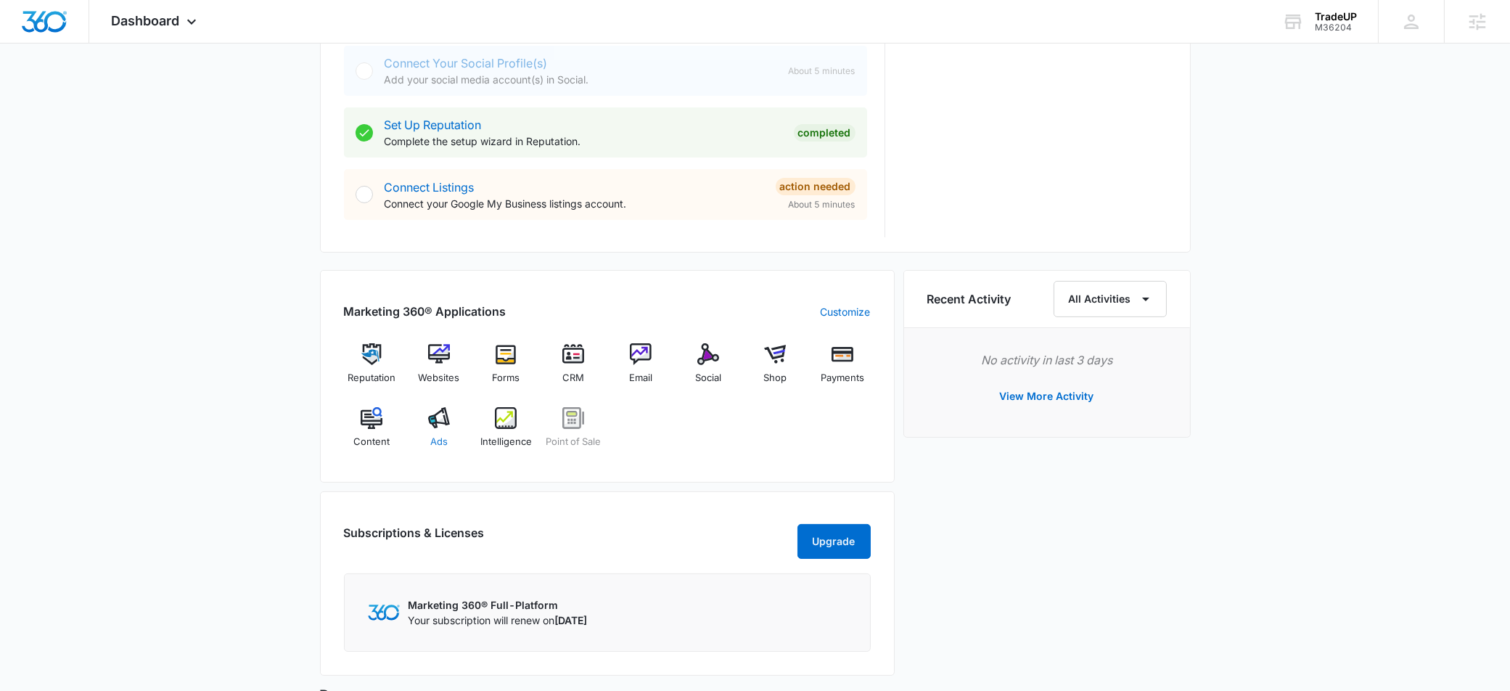 This screenshot has width=1510, height=691. Describe the element at coordinates (708, 378) in the screenshot. I see `span: Social` at that location.